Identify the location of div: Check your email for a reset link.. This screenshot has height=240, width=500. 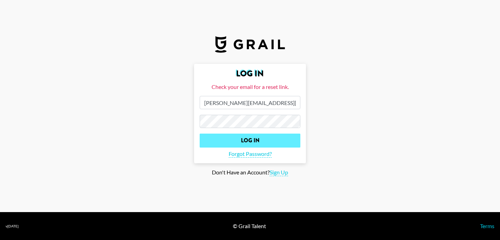
(250, 87).